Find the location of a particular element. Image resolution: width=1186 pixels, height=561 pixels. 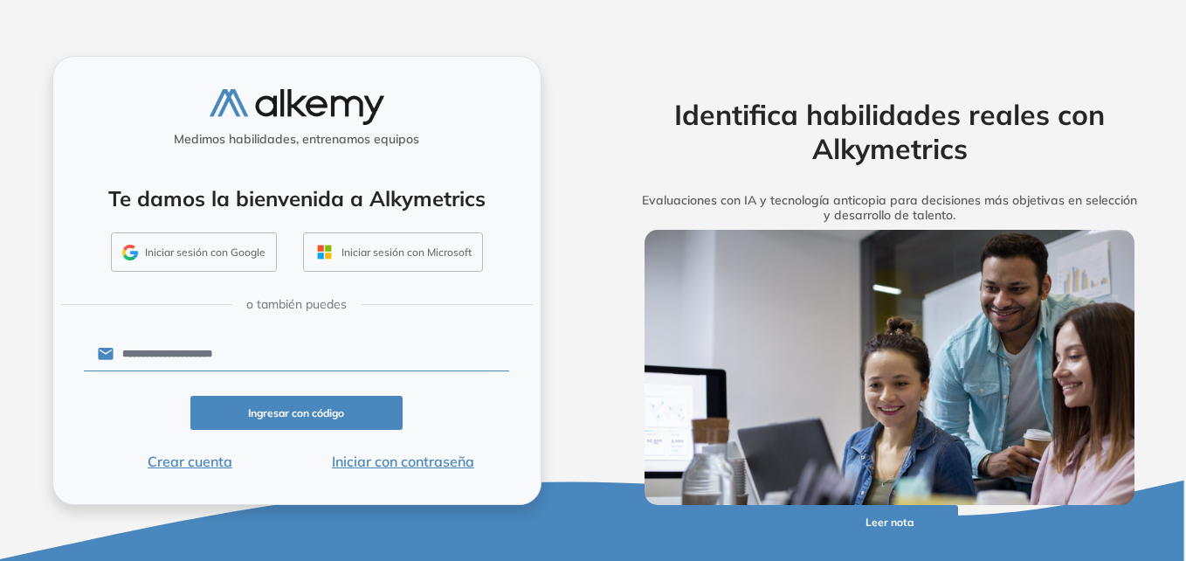

h2: Identifica habilidades reales con Alkymetrics is located at coordinates (890, 131).